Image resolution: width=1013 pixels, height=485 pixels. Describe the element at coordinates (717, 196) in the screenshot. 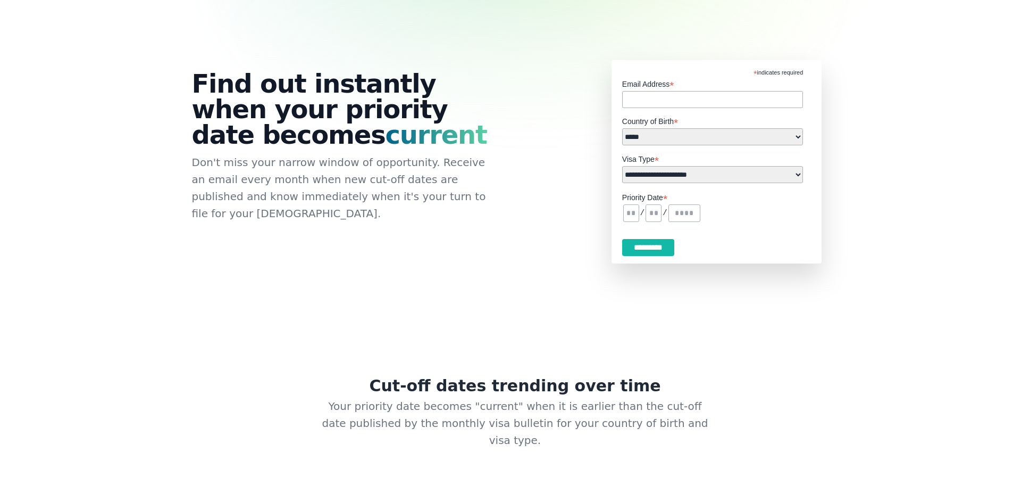

I see `label: Priority Date` at that location.